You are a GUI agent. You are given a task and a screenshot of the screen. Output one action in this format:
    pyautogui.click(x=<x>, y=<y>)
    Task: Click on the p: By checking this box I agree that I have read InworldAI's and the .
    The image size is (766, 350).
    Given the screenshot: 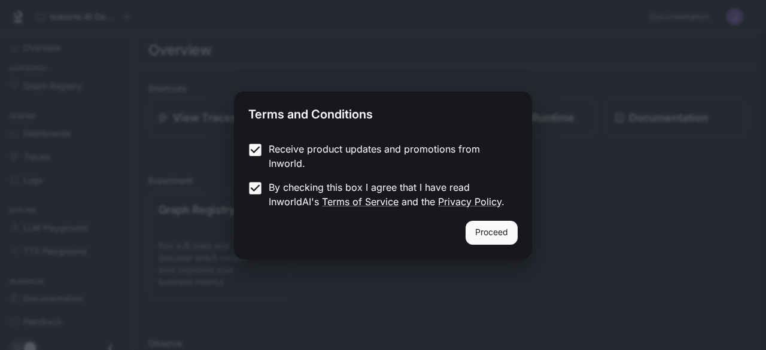 What is the action you would take?
    pyautogui.click(x=388, y=194)
    